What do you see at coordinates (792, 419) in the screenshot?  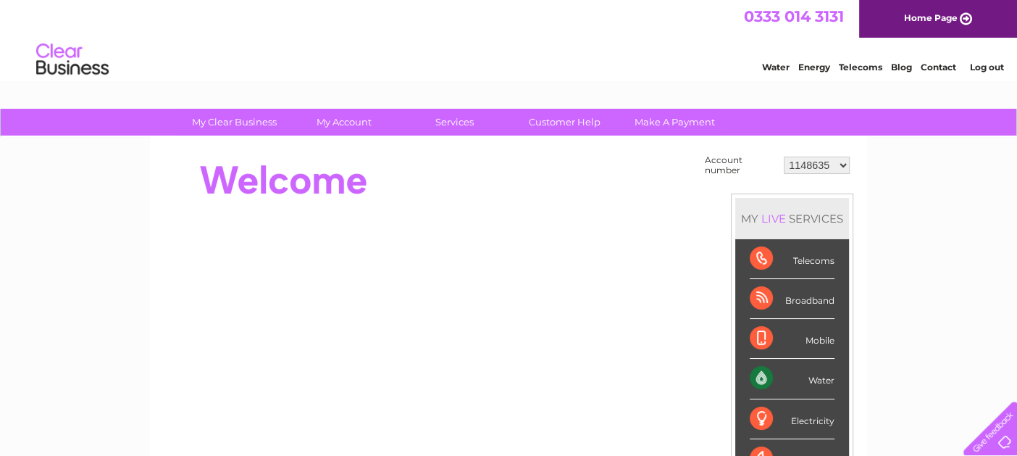 I see `div: Electricity` at bounding box center [792, 419].